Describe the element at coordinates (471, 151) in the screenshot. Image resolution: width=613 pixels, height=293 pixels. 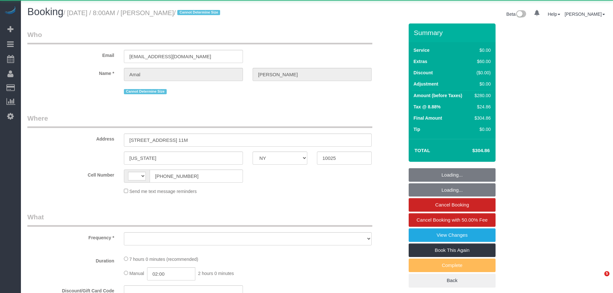
I see `h4: $304.86` at that location.